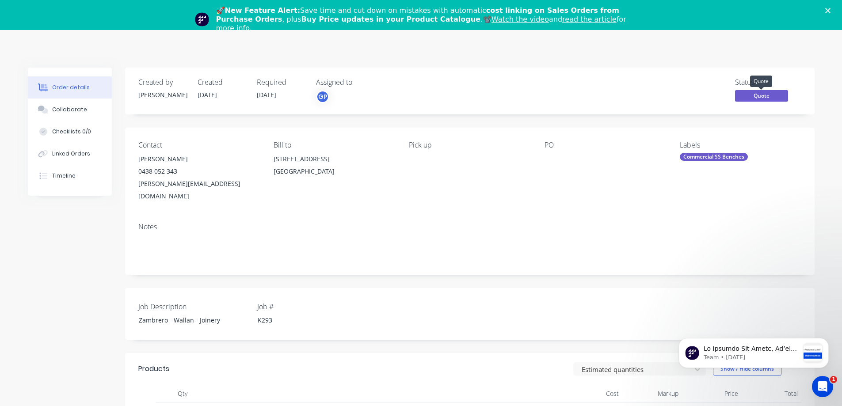 This screenshot has height=406, width=842. What do you see at coordinates (70, 87) in the screenshot?
I see `button: Order details` at bounding box center [70, 87].